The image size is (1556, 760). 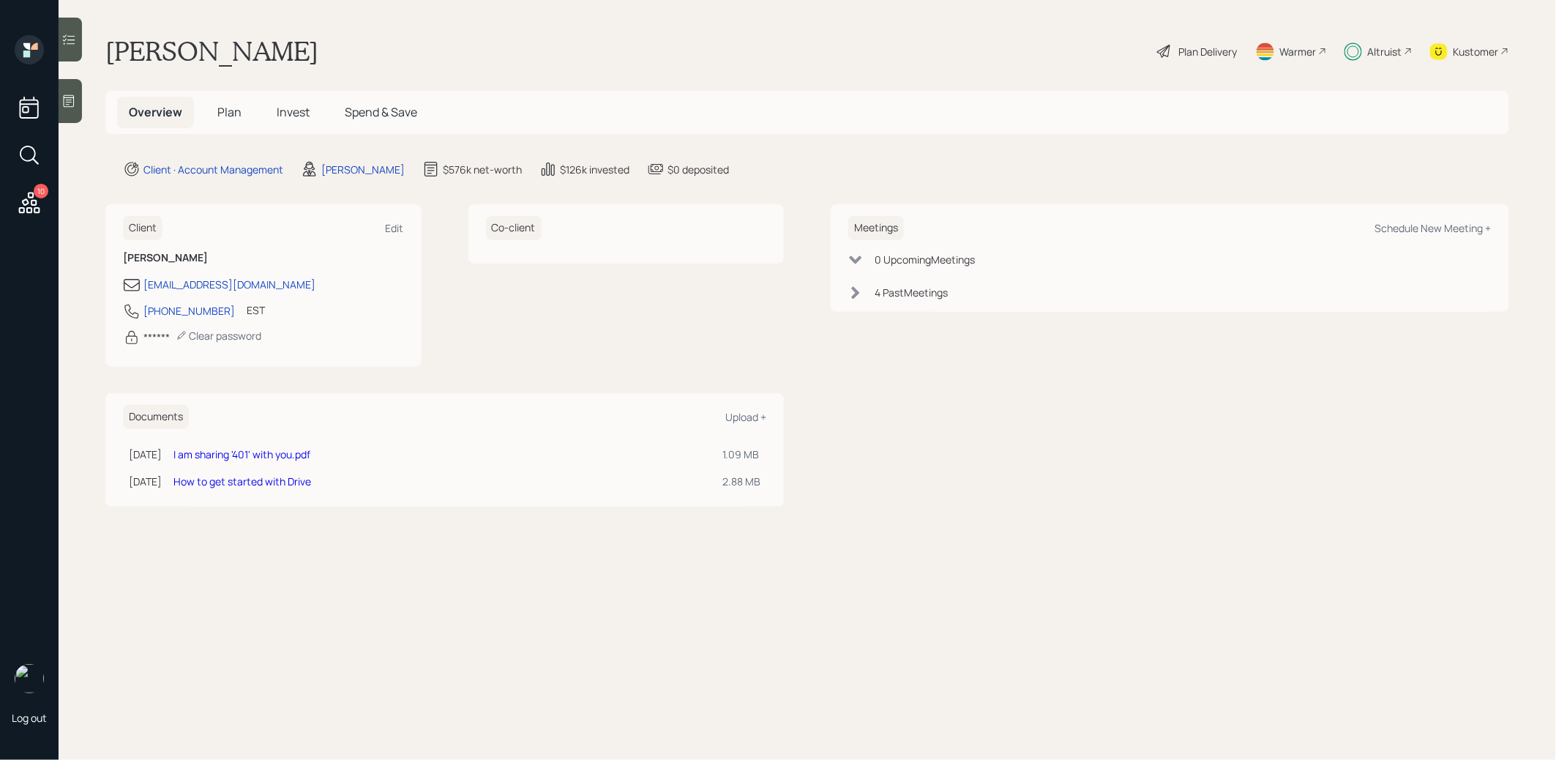 I want to click on div: 10, so click(x=41, y=191).